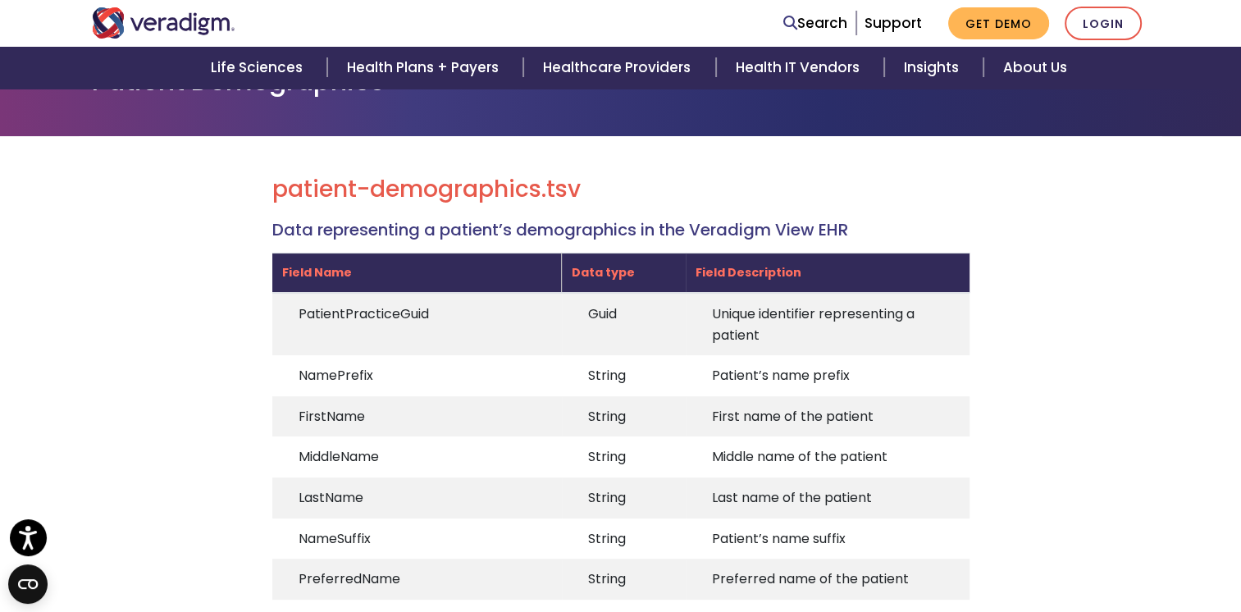  Describe the element at coordinates (828, 498) in the screenshot. I see `td: Last name of the patient` at that location.